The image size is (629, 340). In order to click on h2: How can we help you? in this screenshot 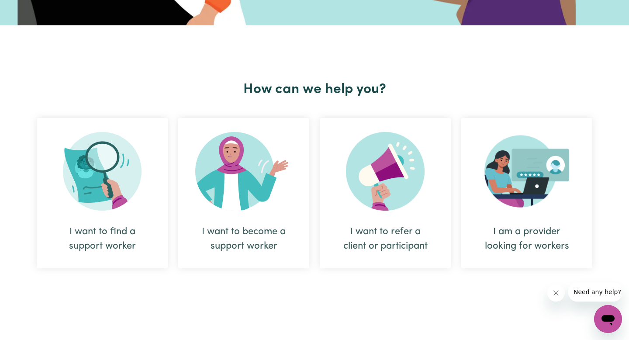, I will do `click(314, 90)`.